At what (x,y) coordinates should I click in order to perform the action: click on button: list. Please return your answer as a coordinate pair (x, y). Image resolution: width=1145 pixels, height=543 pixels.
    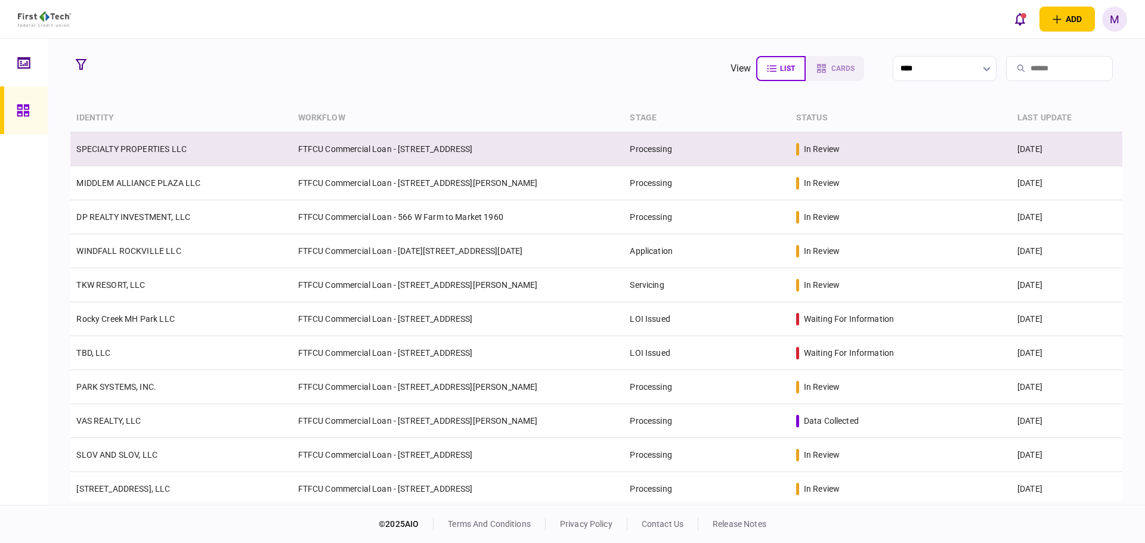
    Looking at the image, I should click on (780, 69).